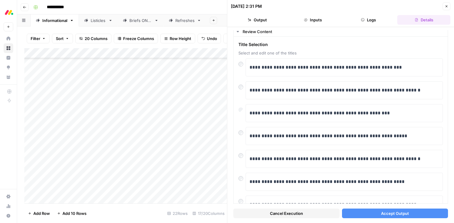 This screenshot has width=454, height=223. Describe the element at coordinates (8, 58) in the screenshot. I see `a: Insights` at that location.